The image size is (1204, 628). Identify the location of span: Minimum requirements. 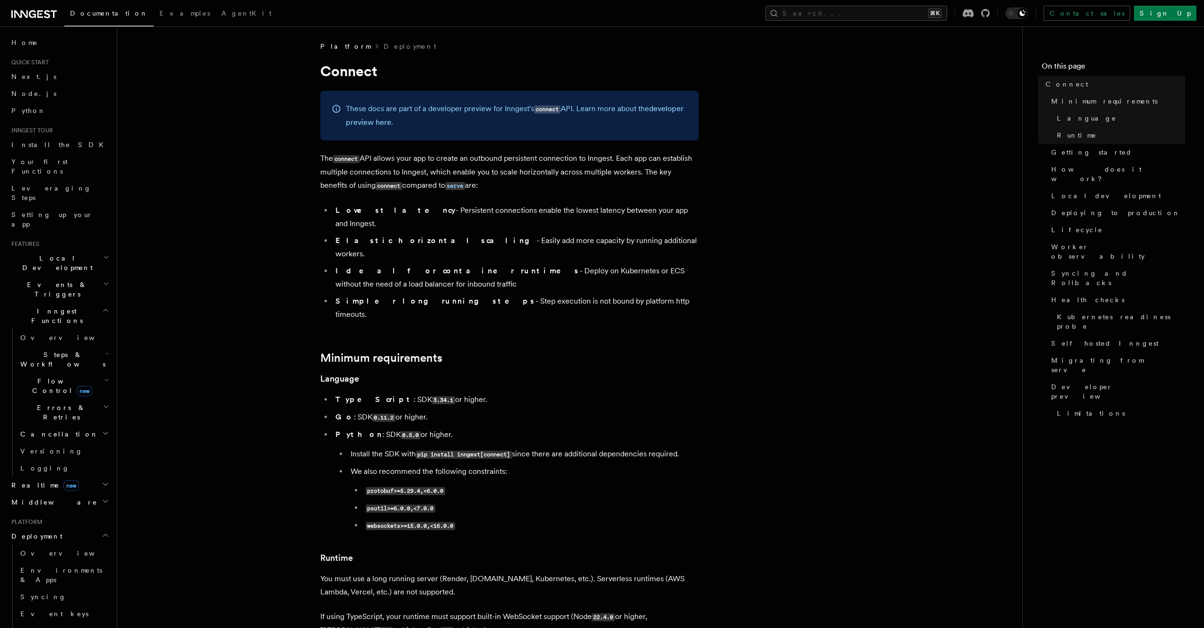
(1104, 101).